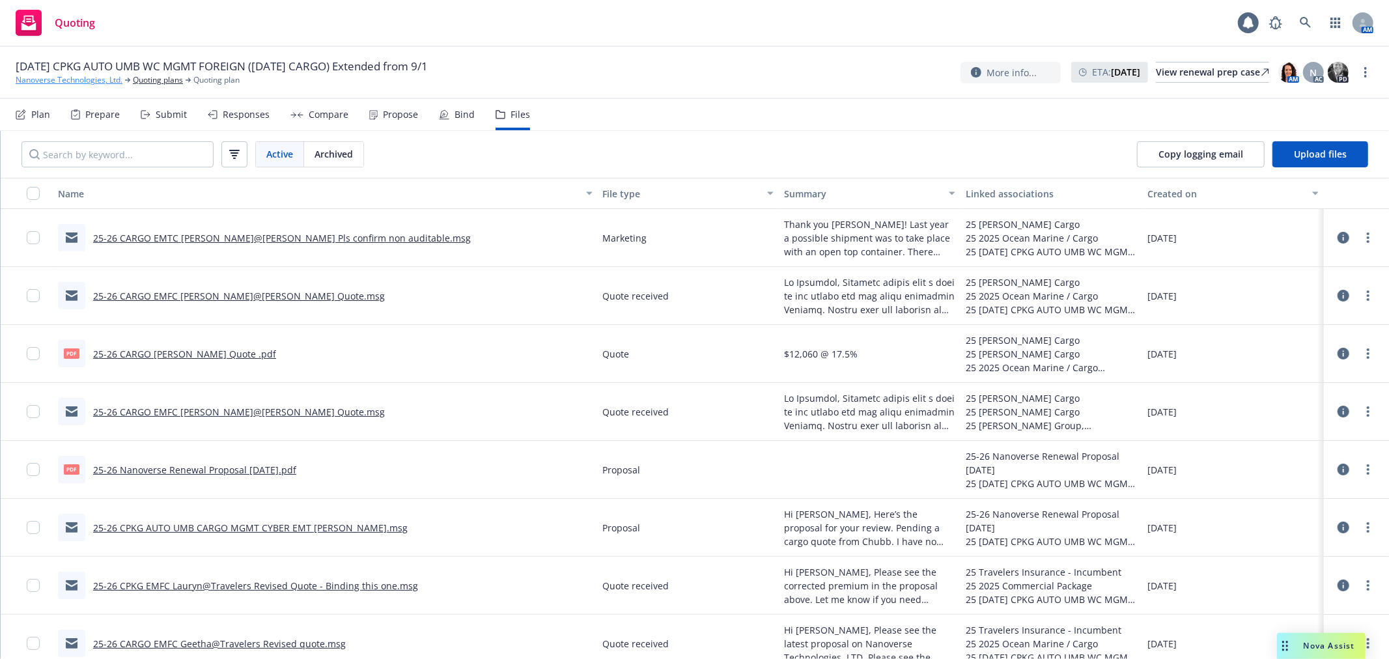 This screenshot has height=659, width=1389. Describe the element at coordinates (1226, 193) in the screenshot. I see `div: Created on` at that location.